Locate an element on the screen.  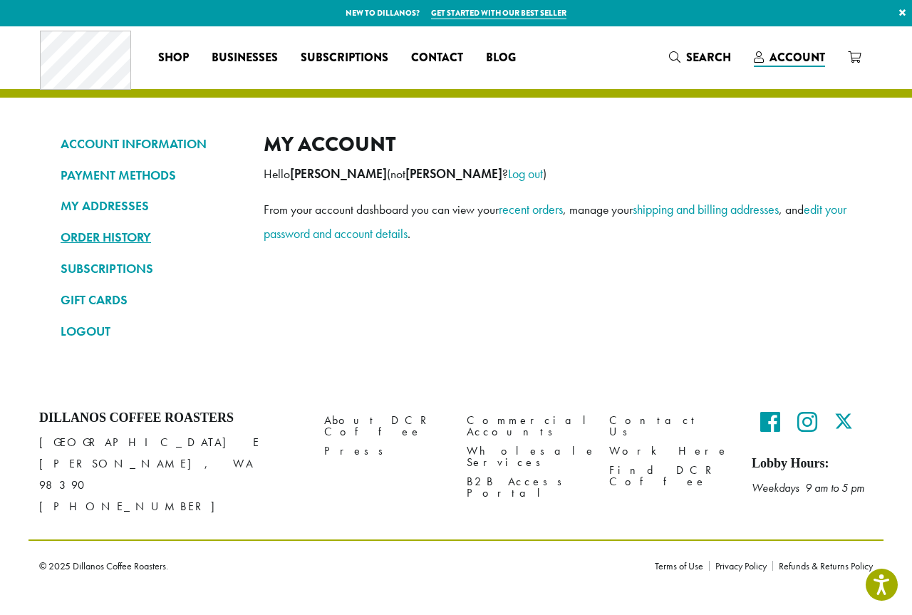
h2: My account is located at coordinates (557, 144).